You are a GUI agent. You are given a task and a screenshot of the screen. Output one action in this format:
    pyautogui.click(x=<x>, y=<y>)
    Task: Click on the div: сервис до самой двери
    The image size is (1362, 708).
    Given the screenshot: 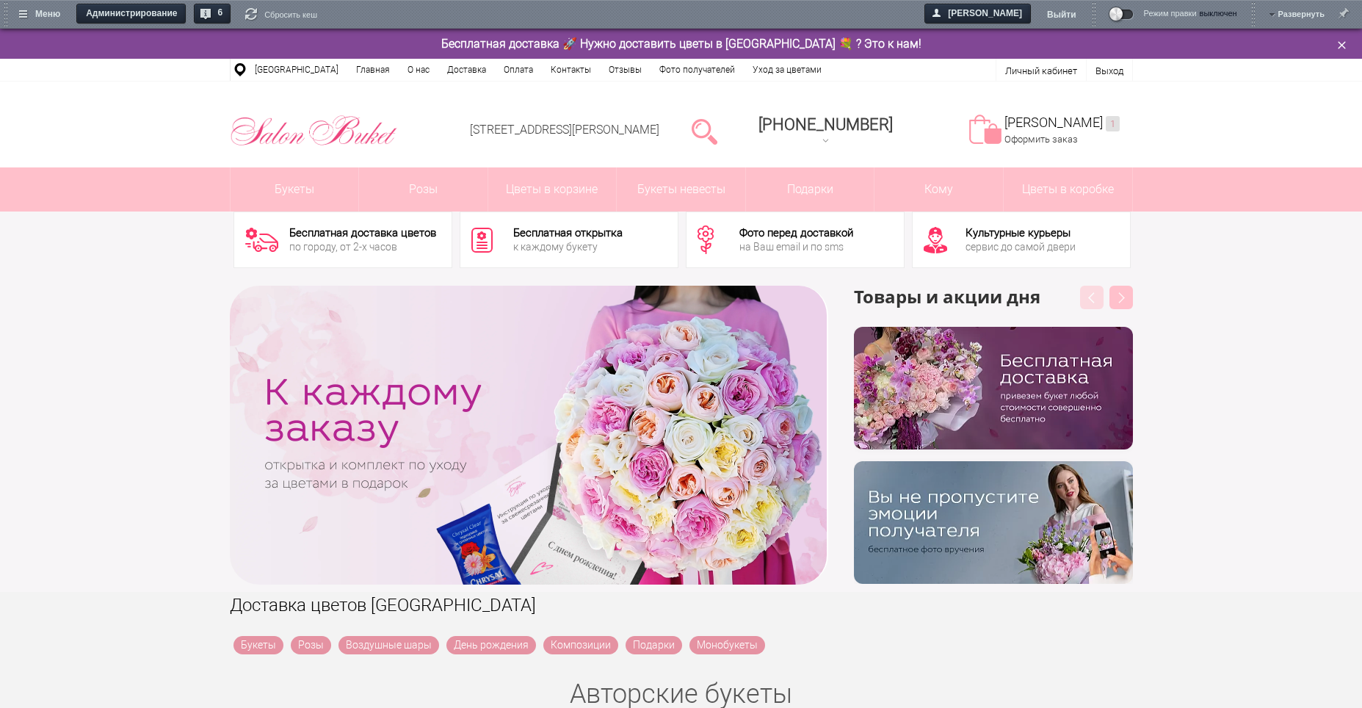 What is the action you would take?
    pyautogui.click(x=1021, y=247)
    